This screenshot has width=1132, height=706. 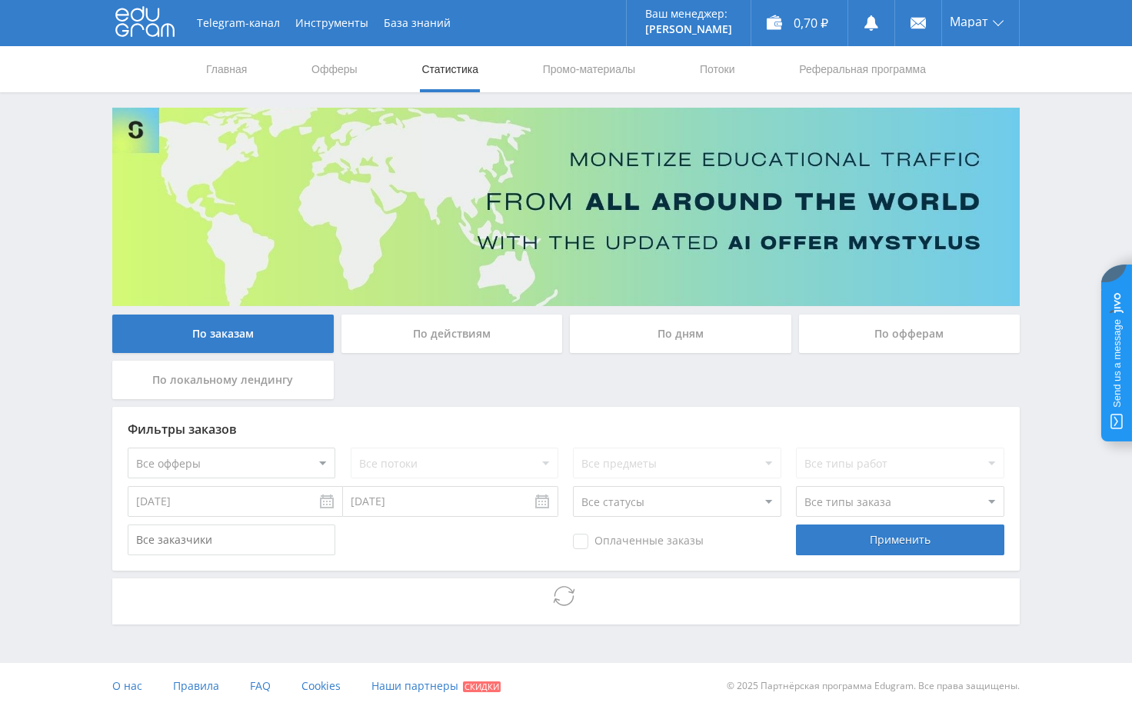 What do you see at coordinates (481, 686) in the screenshot?
I see `span: Скидки` at bounding box center [481, 686].